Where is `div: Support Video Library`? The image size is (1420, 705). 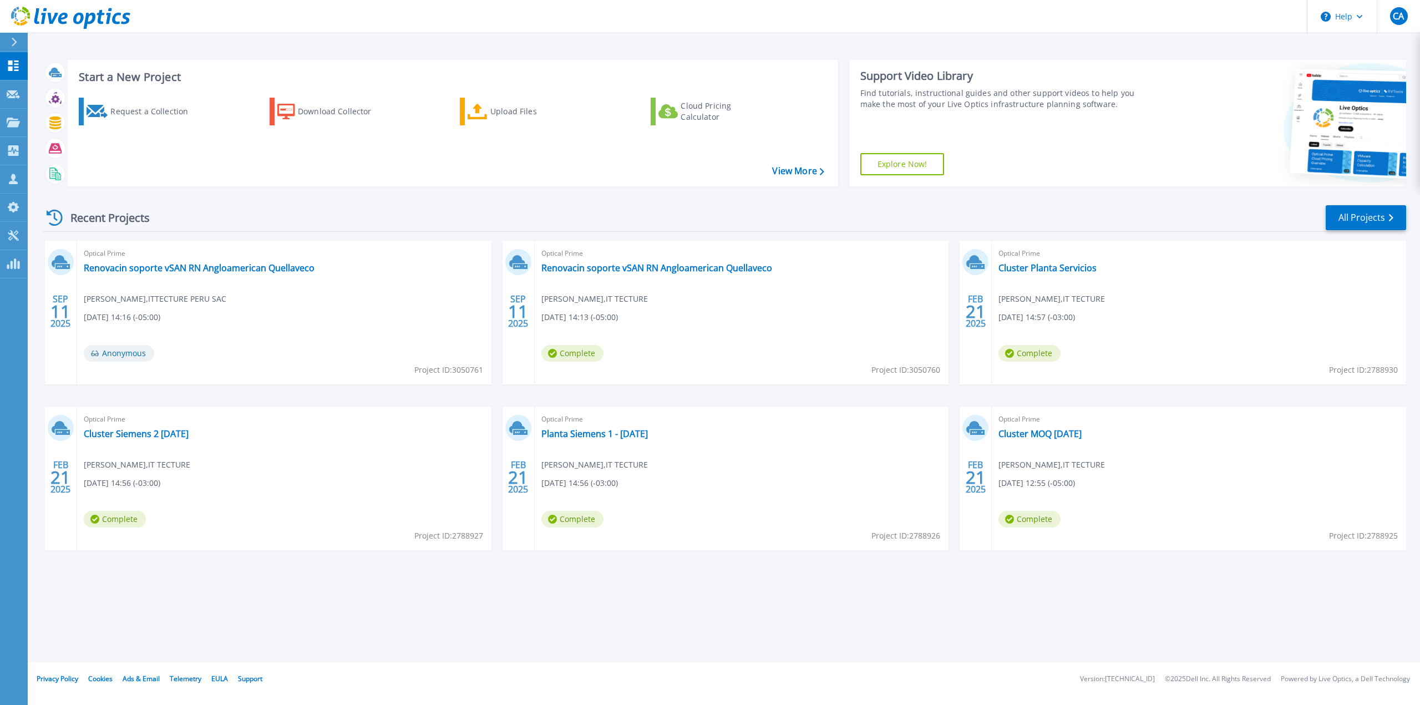
div: Support Video Library is located at coordinates (1004, 76).